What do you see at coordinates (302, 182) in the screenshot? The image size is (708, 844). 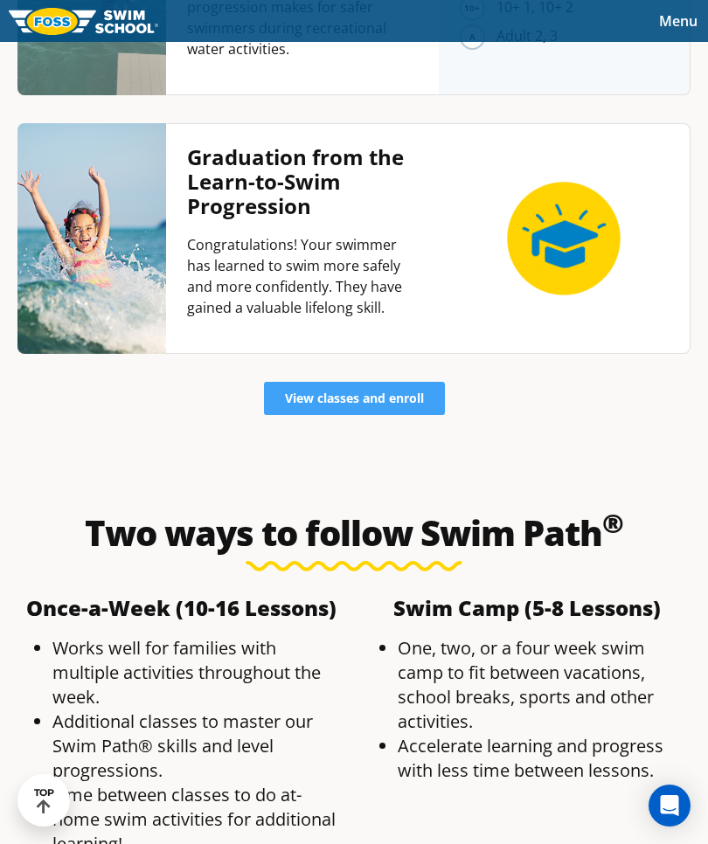 I see `h4: Graduation from the Learn-to-Swim Progression` at bounding box center [302, 182].